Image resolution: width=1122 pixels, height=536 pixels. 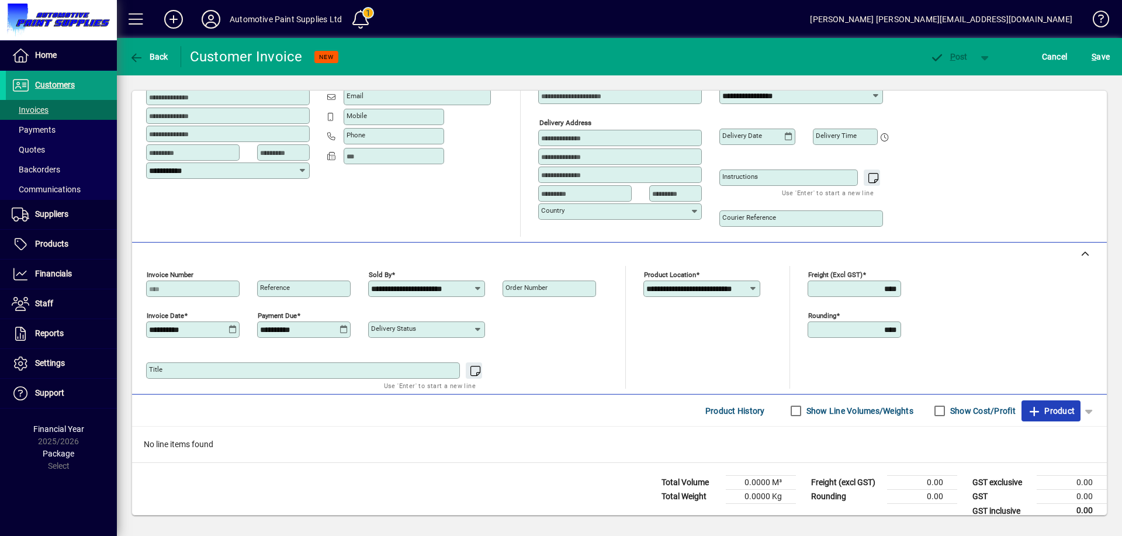 I want to click on mat-label: Product location, so click(x=670, y=275).